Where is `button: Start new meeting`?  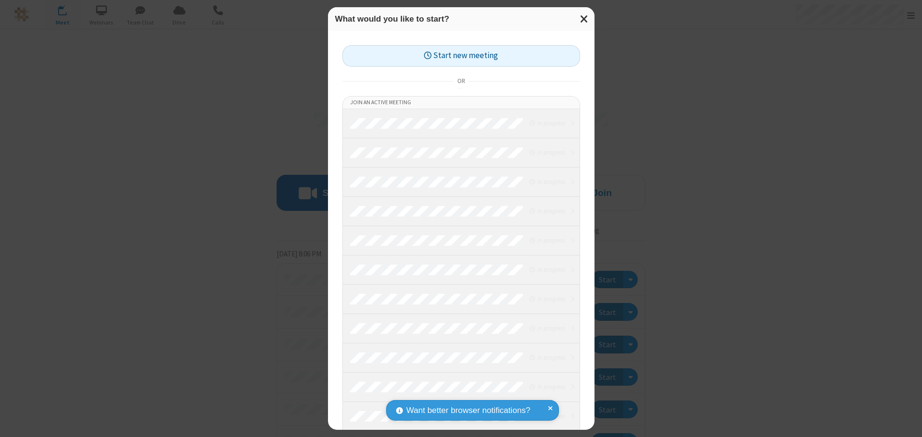
button: Start new meeting is located at coordinates (461, 56).